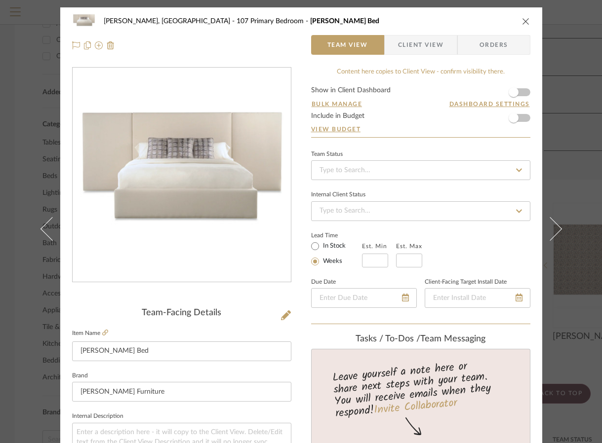  I want to click on label: Due Date, so click(323, 282).